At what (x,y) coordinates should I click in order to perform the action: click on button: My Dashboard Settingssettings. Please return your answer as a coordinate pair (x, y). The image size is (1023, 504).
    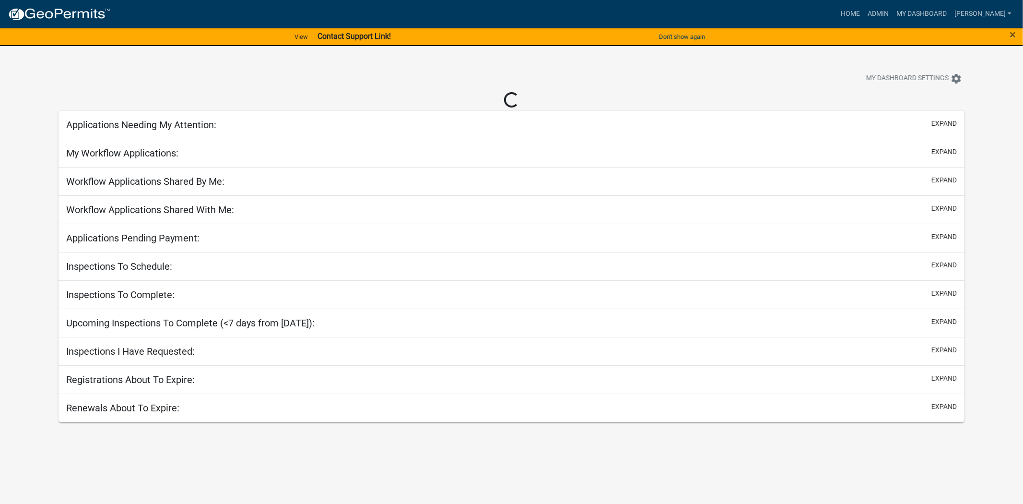
    Looking at the image, I should click on (915, 78).